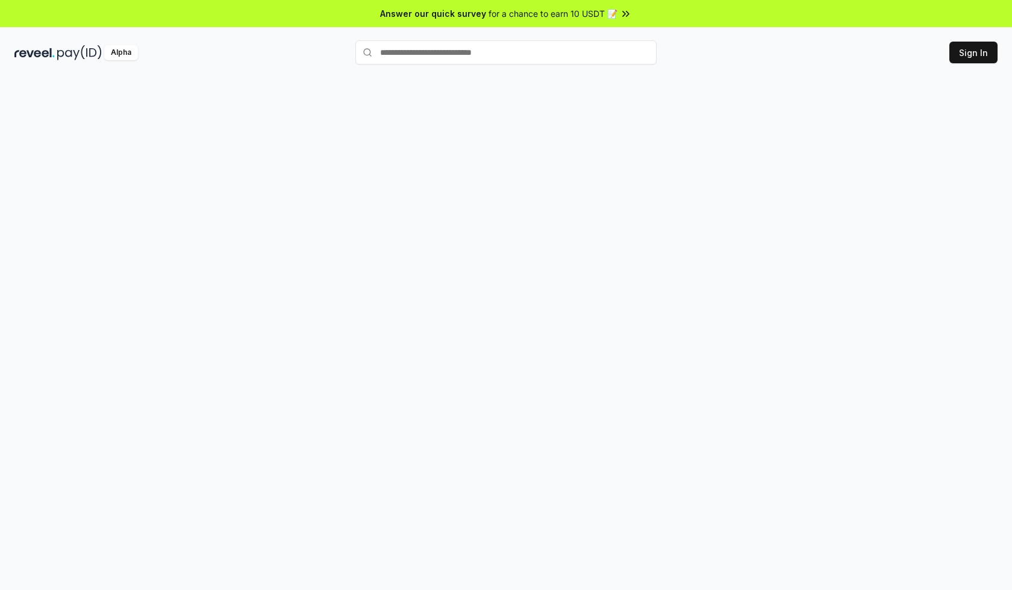  I want to click on span: Answer our quick survey, so click(433, 13).